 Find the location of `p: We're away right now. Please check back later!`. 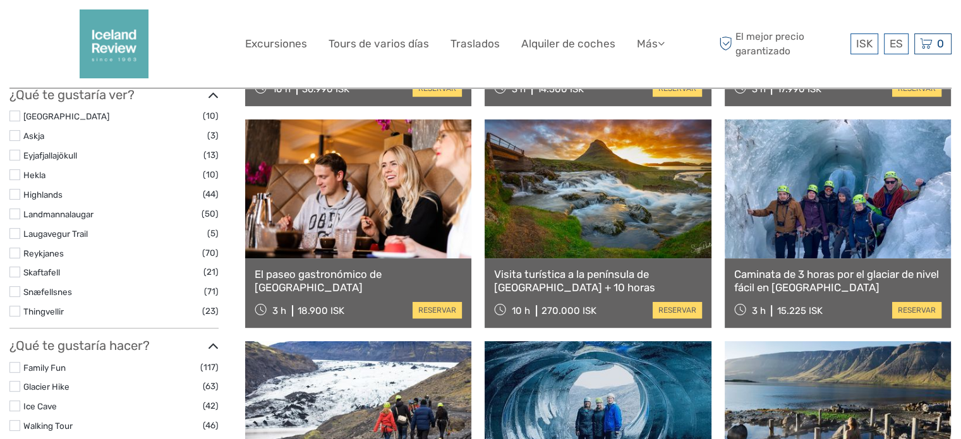

p: We're away right now. Please check back later! is located at coordinates (80, 27).